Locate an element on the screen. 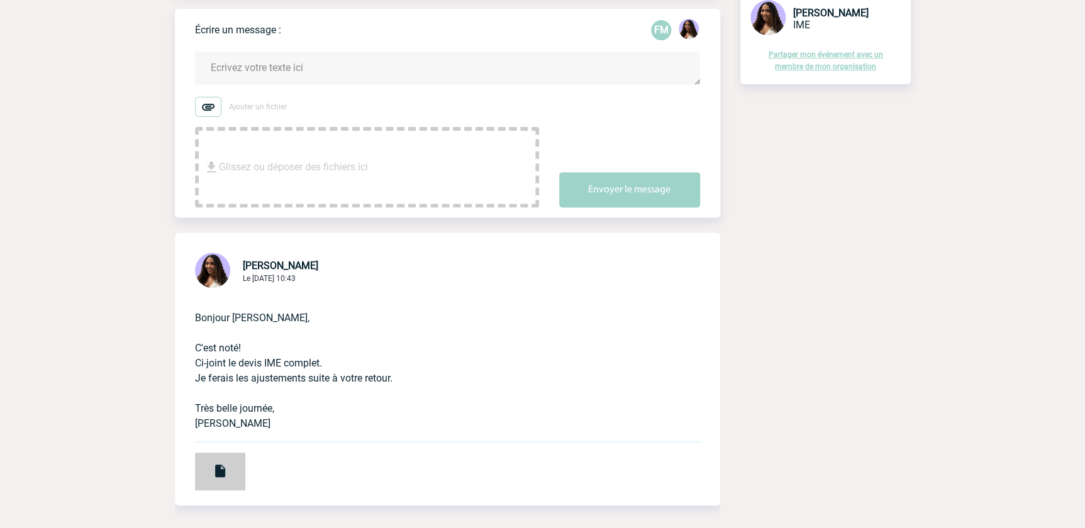 The image size is (1085, 528). a: Partager mon événement avec un membre de mon organisation is located at coordinates (826, 60).